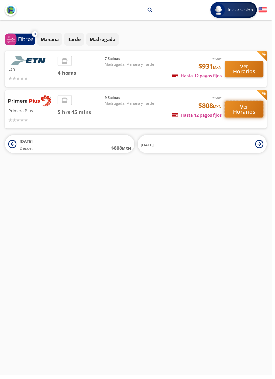  I want to click on button: back, so click(11, 10).